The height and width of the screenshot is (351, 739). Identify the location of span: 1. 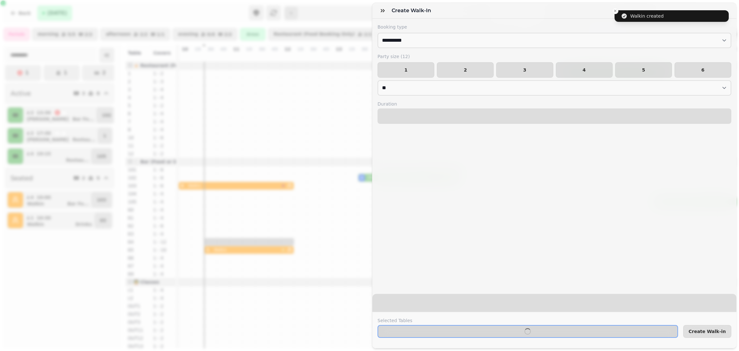
(406, 70).